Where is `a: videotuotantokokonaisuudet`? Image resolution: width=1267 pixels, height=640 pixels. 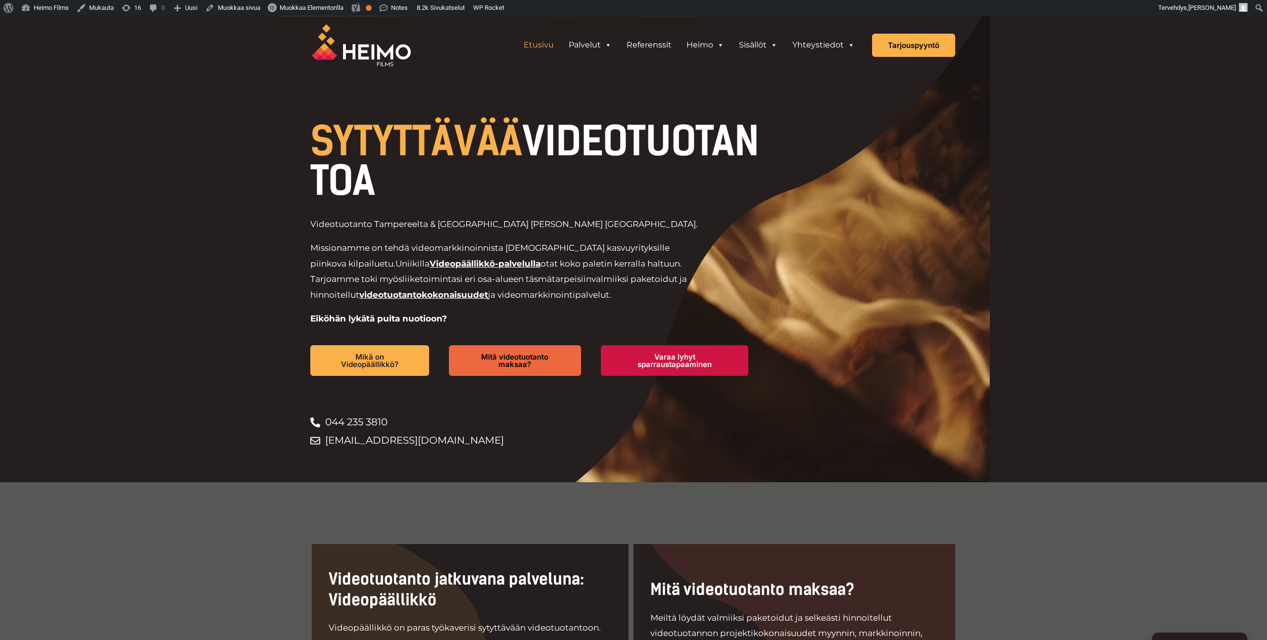
a: videotuotantokokonaisuudet is located at coordinates (424, 295).